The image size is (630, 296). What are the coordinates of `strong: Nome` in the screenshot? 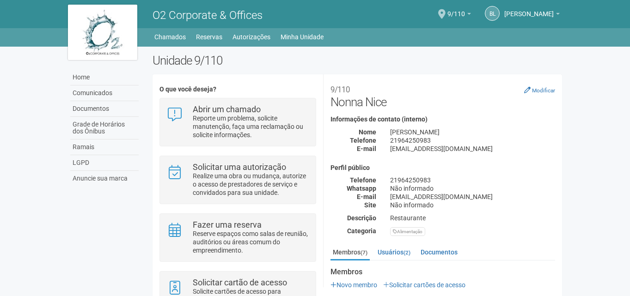 It's located at (368, 132).